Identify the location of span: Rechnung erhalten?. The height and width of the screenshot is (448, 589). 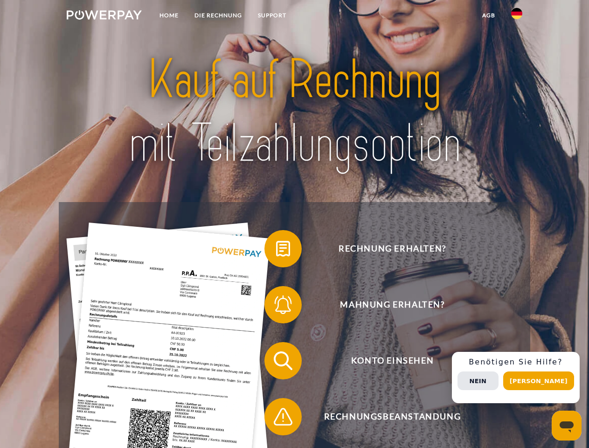
(392, 249).